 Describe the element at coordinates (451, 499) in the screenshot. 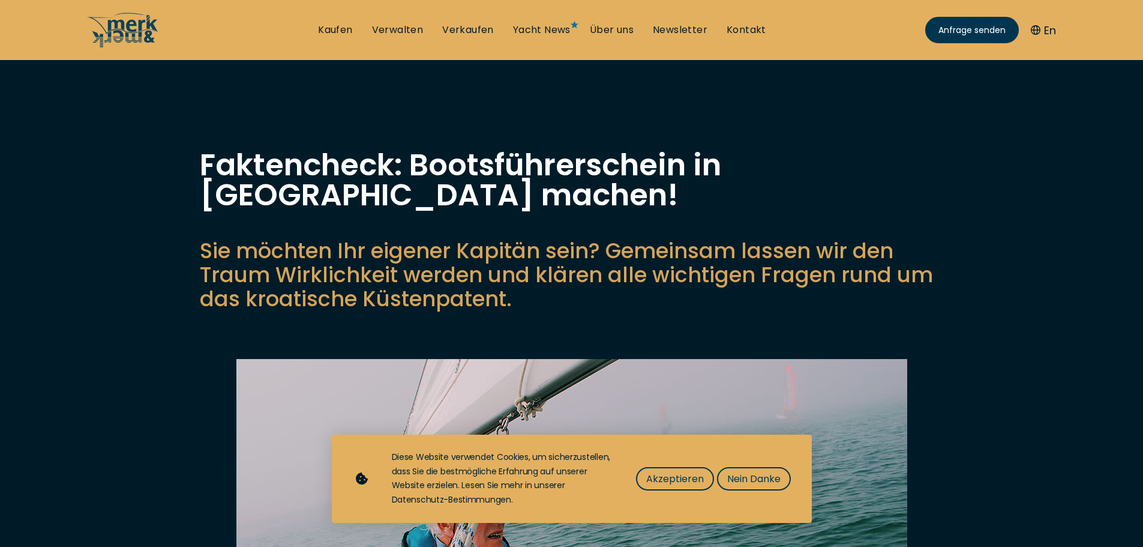

I see `a: Datenschutz-Bestimmungen` at that location.